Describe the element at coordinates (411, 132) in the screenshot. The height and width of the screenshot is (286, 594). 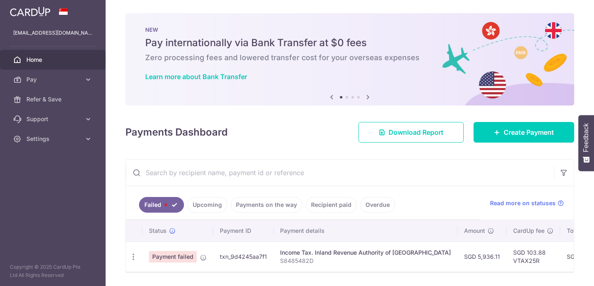
I see `a: Download Report` at that location.